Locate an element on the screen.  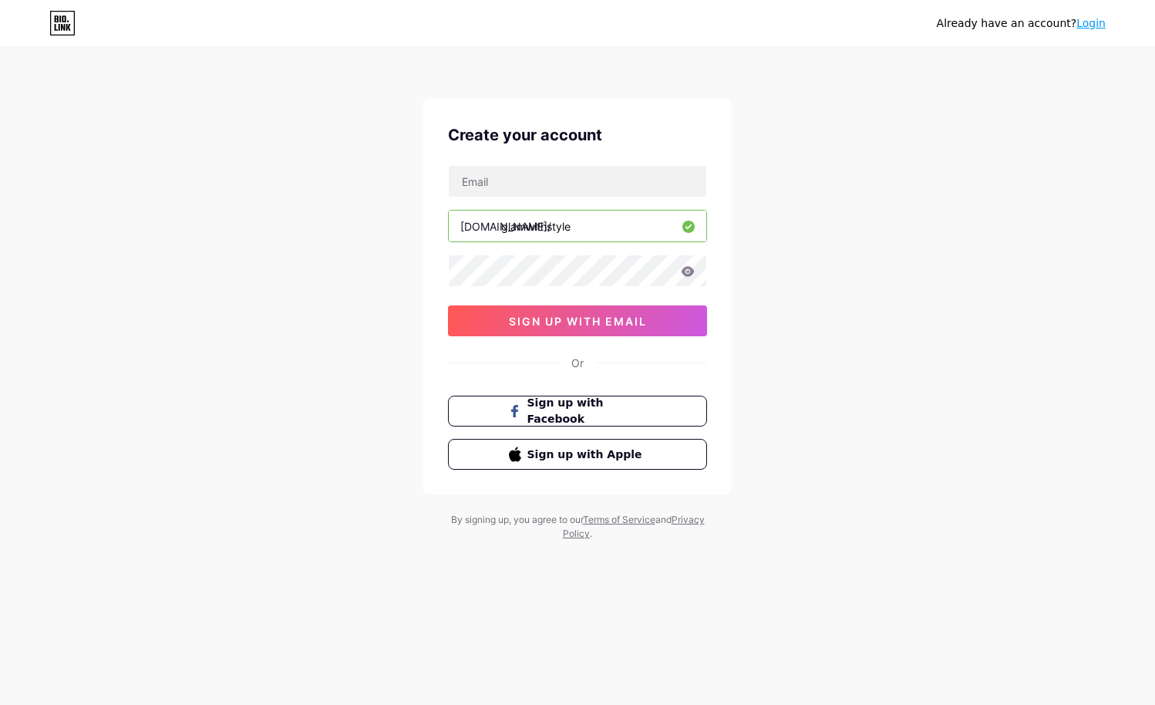
span: Sign up with Facebook is located at coordinates (587, 411).